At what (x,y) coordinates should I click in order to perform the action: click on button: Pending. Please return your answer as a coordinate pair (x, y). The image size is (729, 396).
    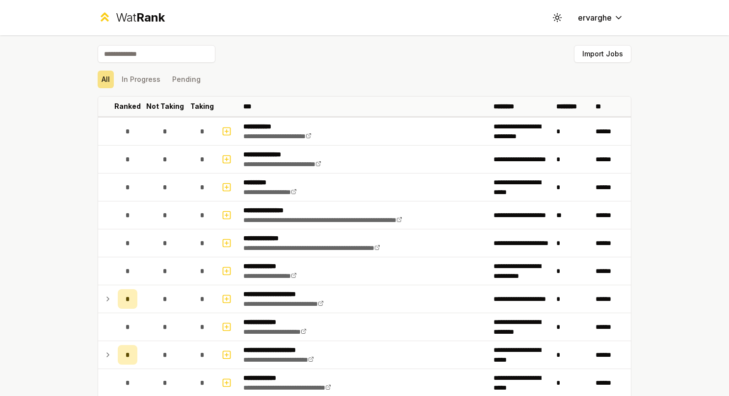
    Looking at the image, I should click on (186, 79).